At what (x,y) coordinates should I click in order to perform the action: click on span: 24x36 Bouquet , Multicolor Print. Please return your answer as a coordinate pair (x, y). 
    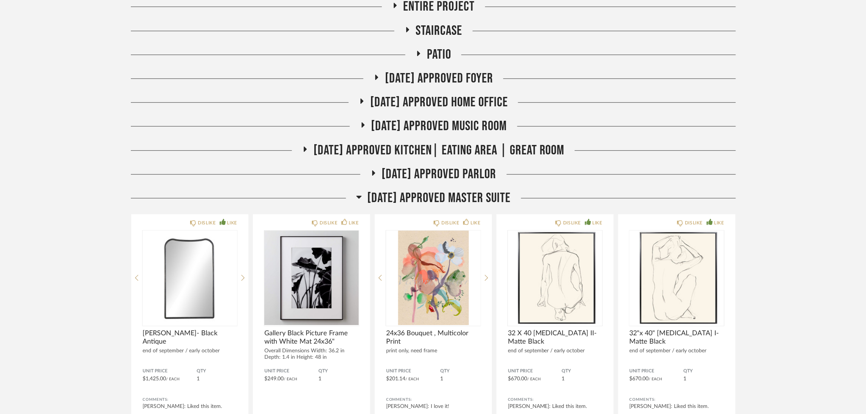
    Looking at the image, I should click on (434, 337).